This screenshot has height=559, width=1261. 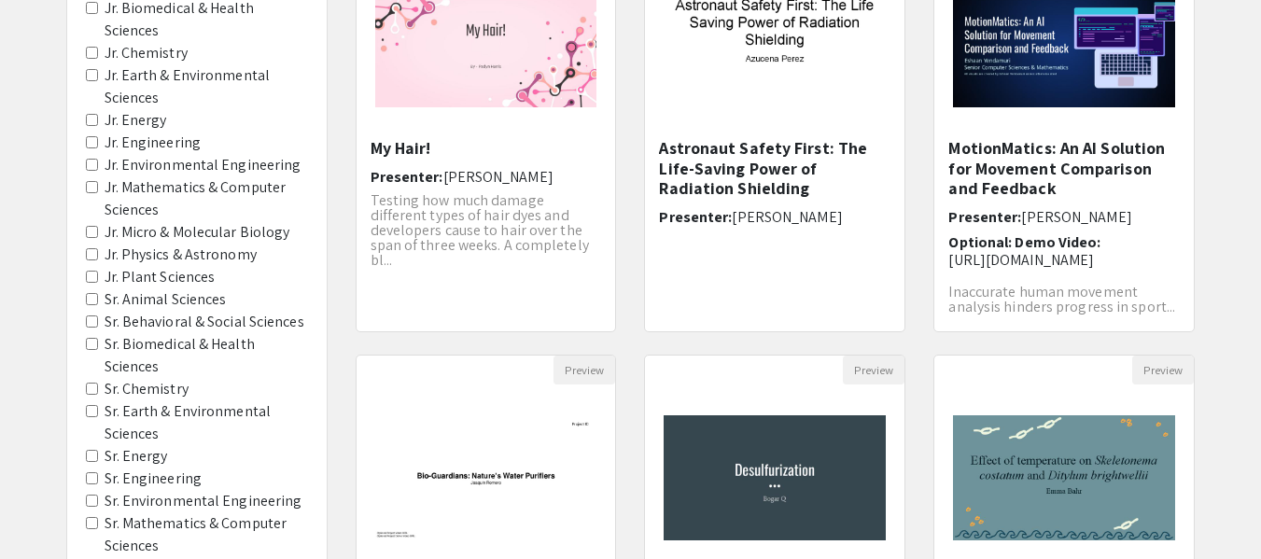 What do you see at coordinates (203, 165) in the screenshot?
I see `label: Jr. Environmental Engineering` at bounding box center [203, 165].